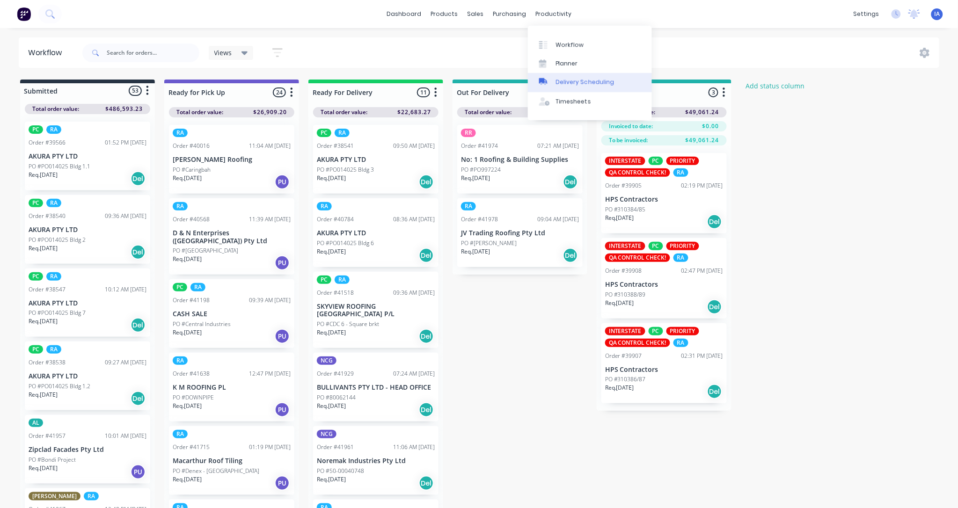  What do you see at coordinates (589, 82) in the screenshot?
I see `a: Delivery Scheduling` at bounding box center [589, 82].